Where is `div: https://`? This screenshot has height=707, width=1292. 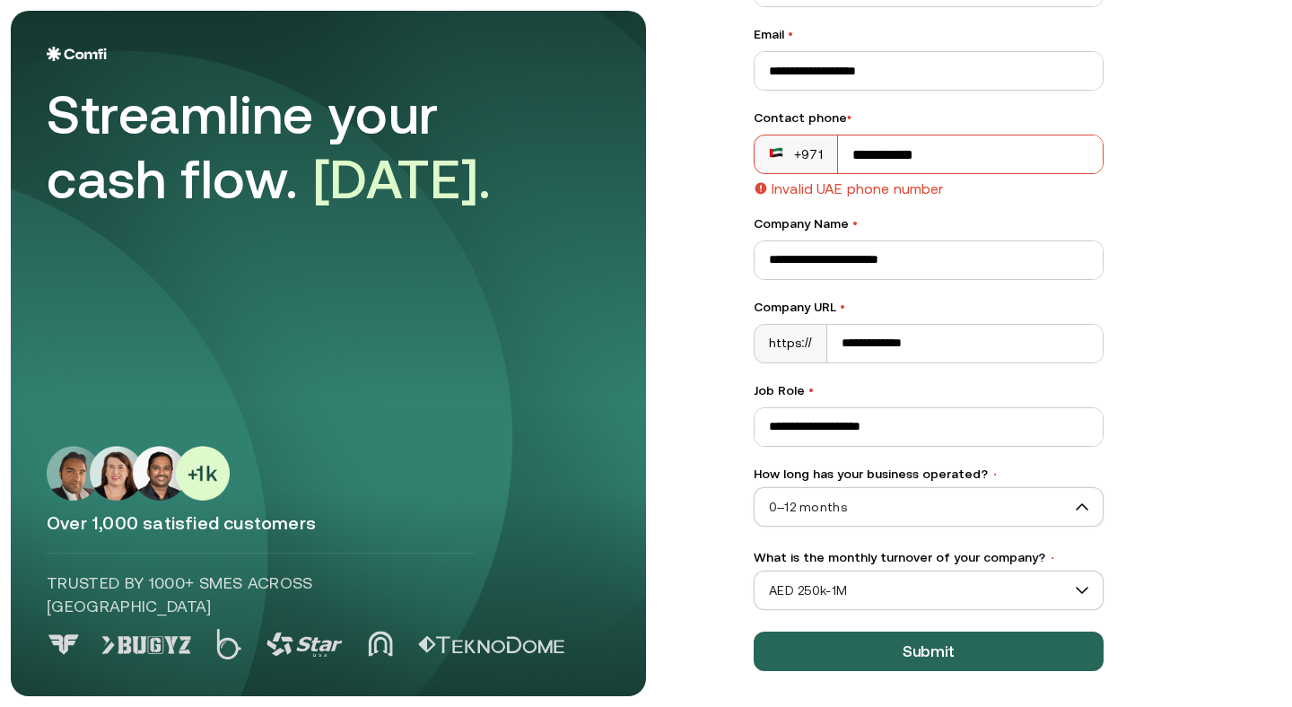 div: https:// is located at coordinates (790, 344).